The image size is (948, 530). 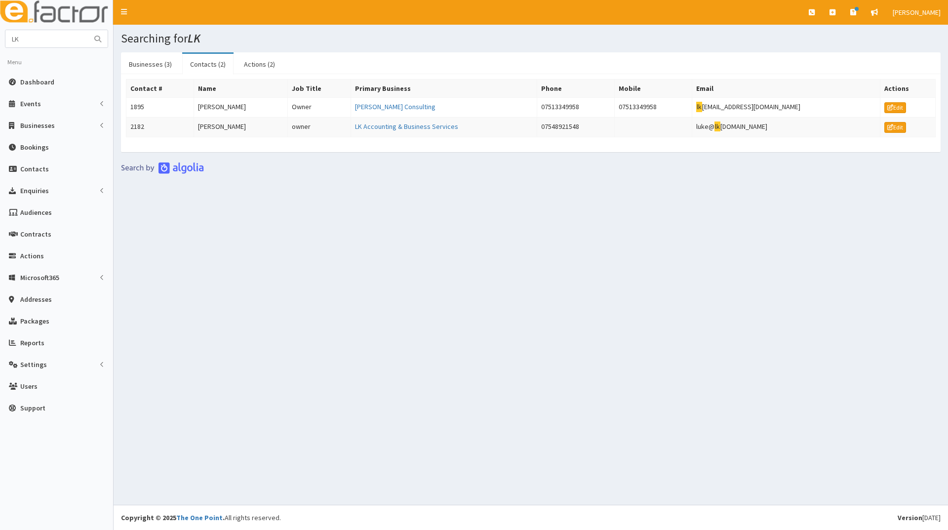 What do you see at coordinates (194, 38) in the screenshot?
I see `i: LK` at bounding box center [194, 38].